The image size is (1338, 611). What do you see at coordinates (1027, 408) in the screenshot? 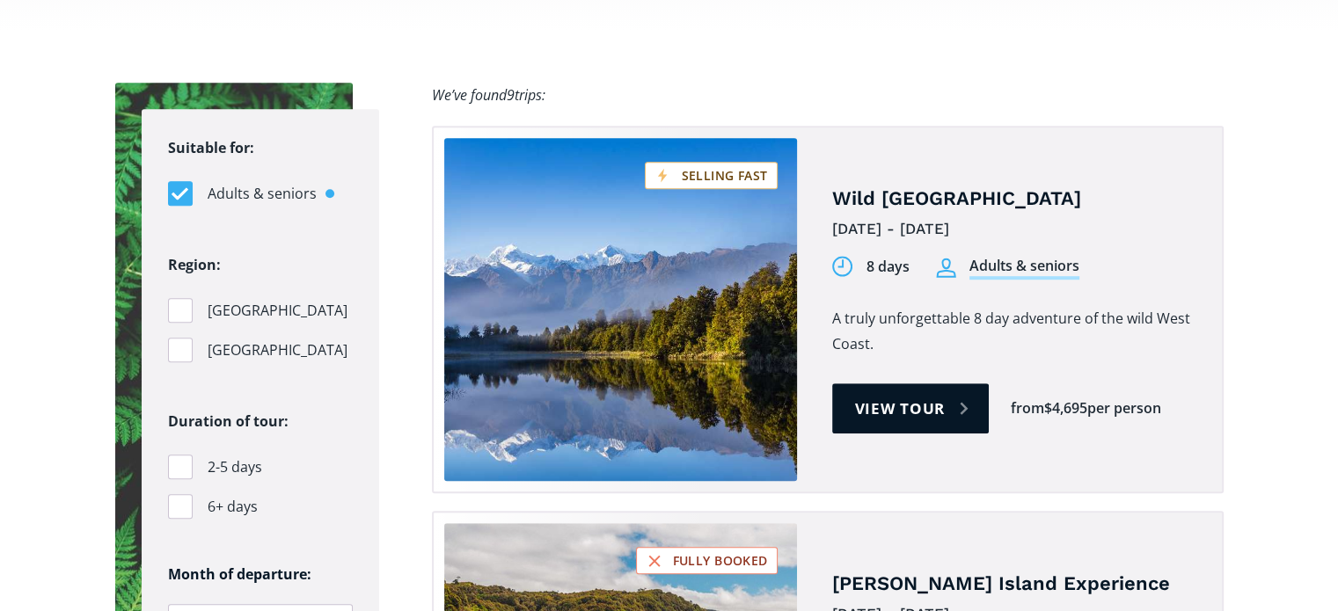
I see `div: from` at bounding box center [1027, 408].